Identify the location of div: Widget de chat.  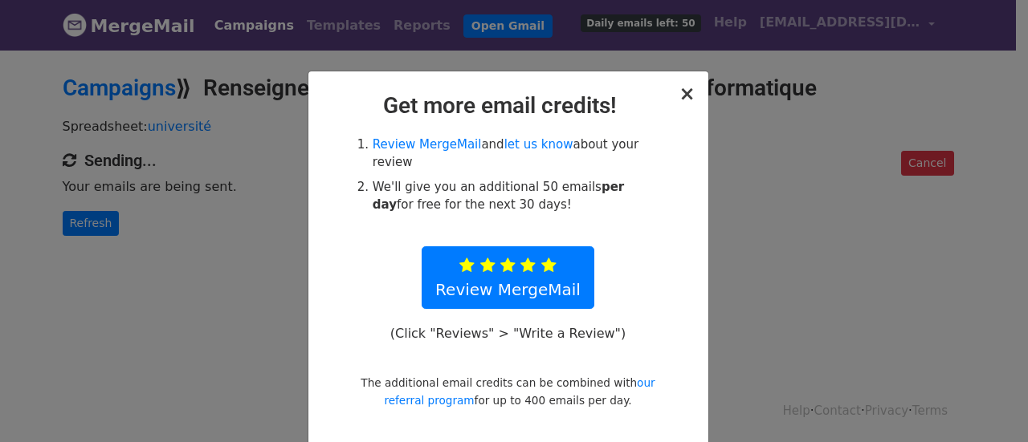
(988, 404).